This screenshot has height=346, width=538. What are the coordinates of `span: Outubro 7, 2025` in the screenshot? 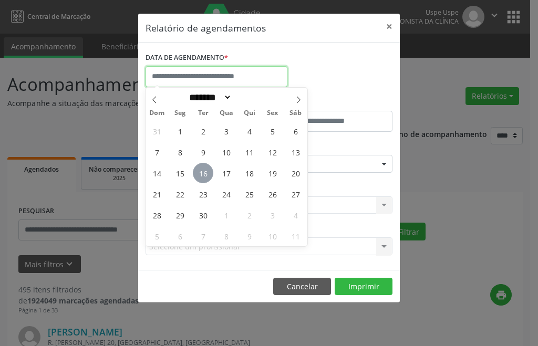 It's located at (203, 236).